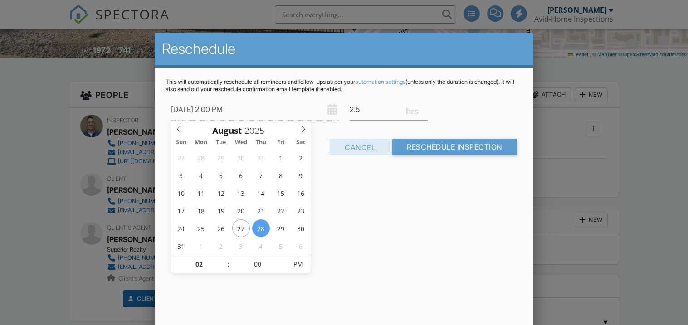 This screenshot has width=688, height=325. I want to click on span: August 3, 2025, so click(181, 175).